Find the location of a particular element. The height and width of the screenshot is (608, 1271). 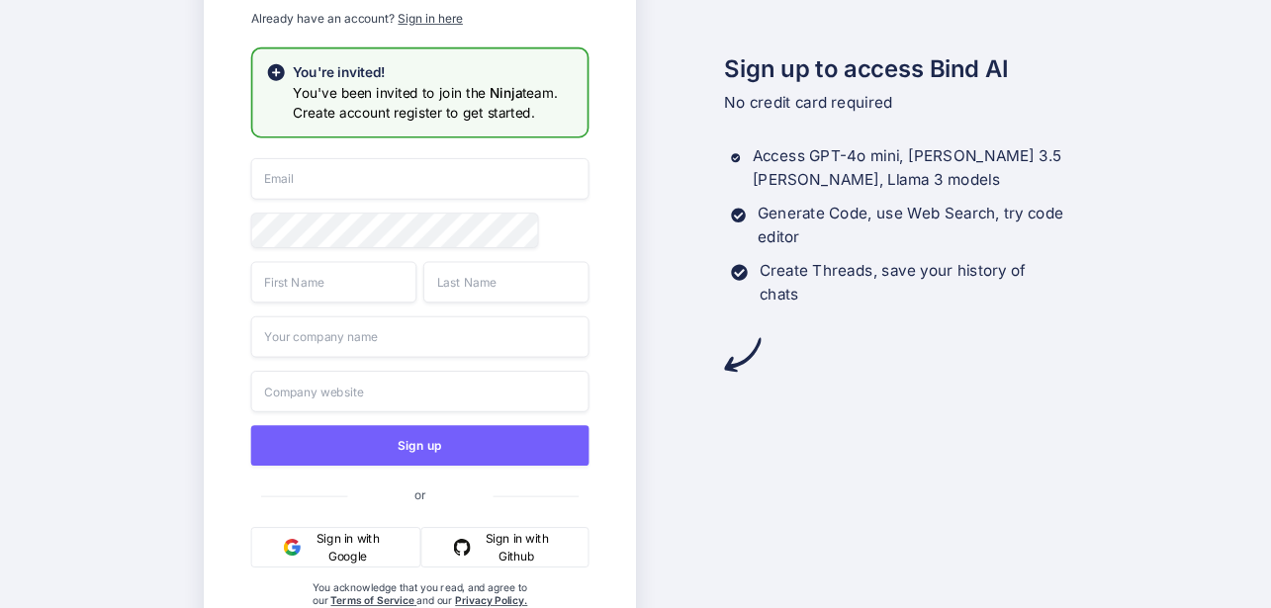

input: First Name is located at coordinates (332, 282).